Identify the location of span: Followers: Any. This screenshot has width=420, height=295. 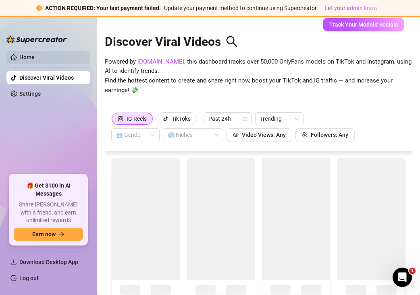
(329, 135).